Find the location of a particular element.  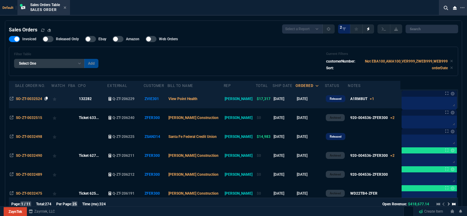

span: 274 is located at coordinates (48, 204).